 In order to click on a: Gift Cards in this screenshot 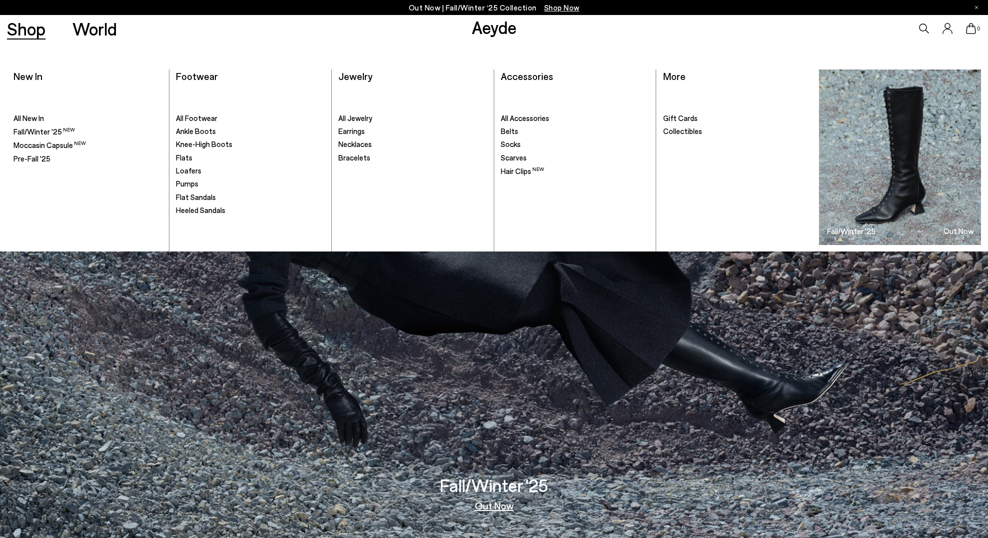, I will do `click(738, 118)`.